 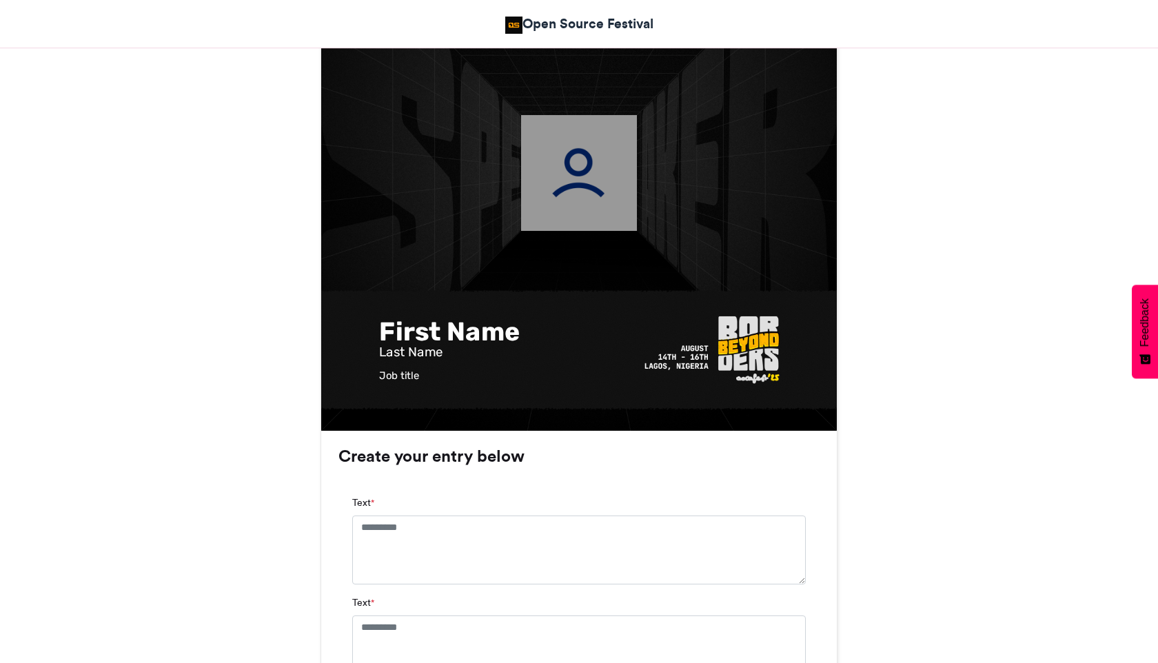 I want to click on div: Job title, so click(x=508, y=376).